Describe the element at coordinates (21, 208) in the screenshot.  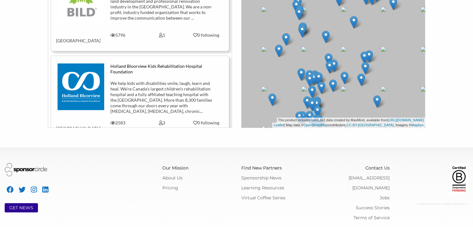
I see `a: GET NEWS` at that location.